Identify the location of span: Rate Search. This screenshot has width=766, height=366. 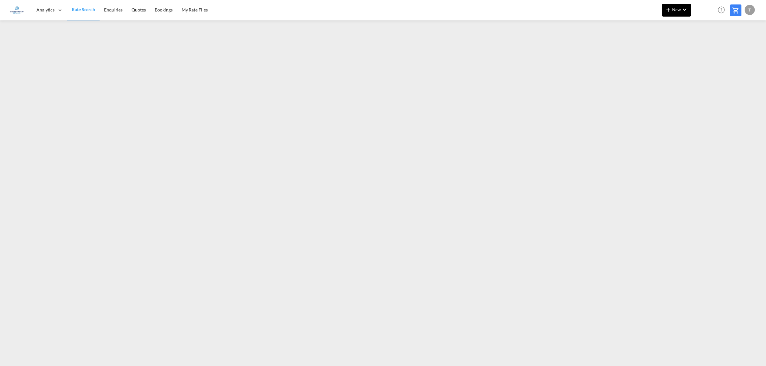
(83, 9).